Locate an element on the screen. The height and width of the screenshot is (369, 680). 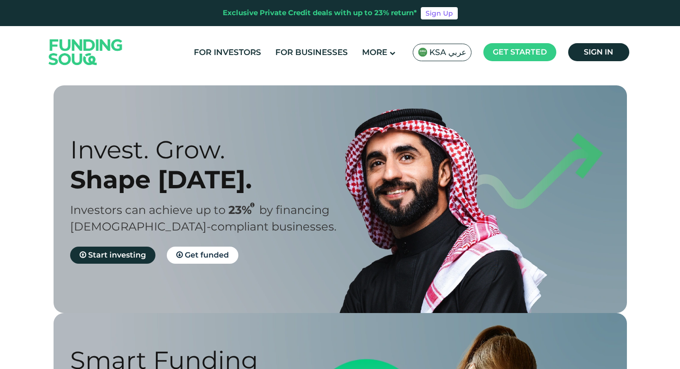
div: Invest. Grow. is located at coordinates (213, 149).